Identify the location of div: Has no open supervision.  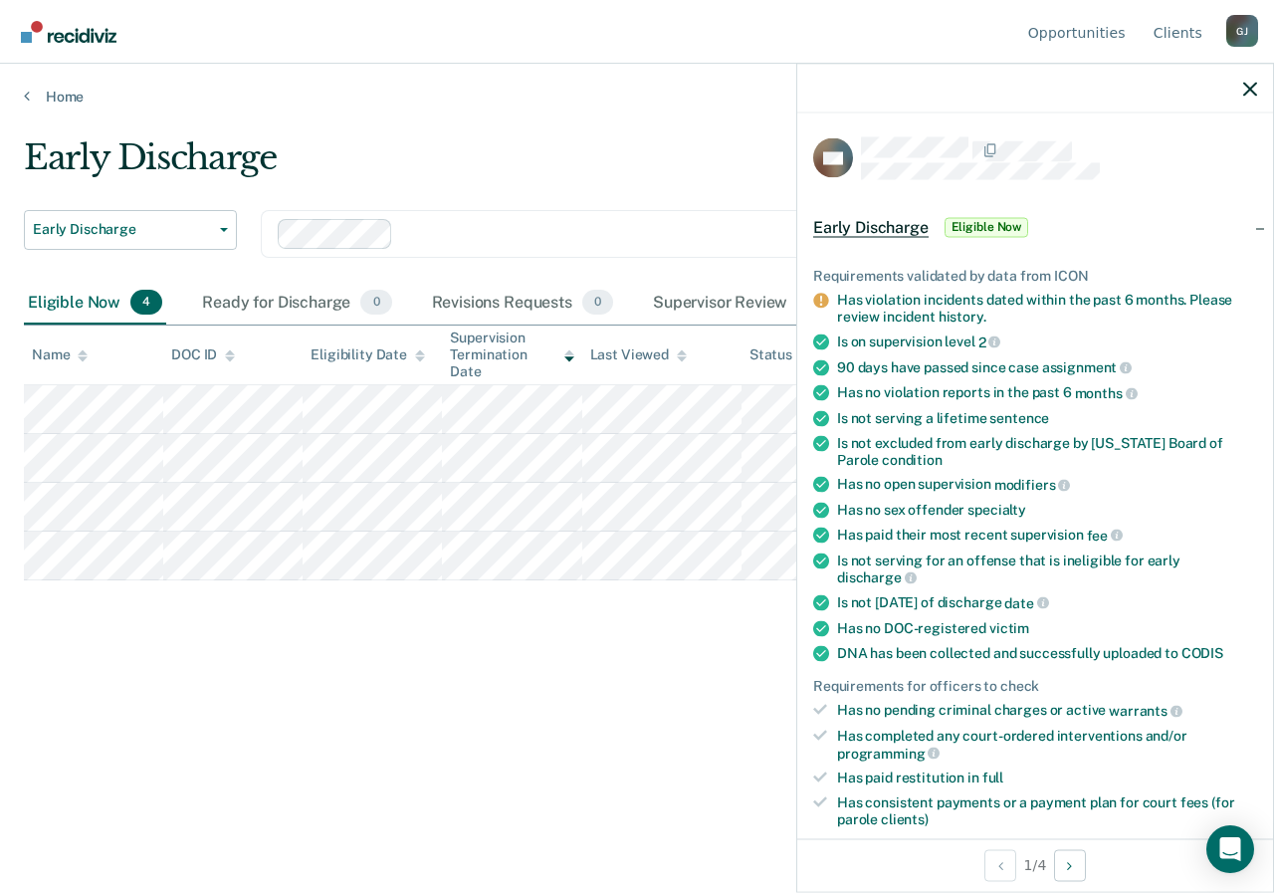
(1047, 485).